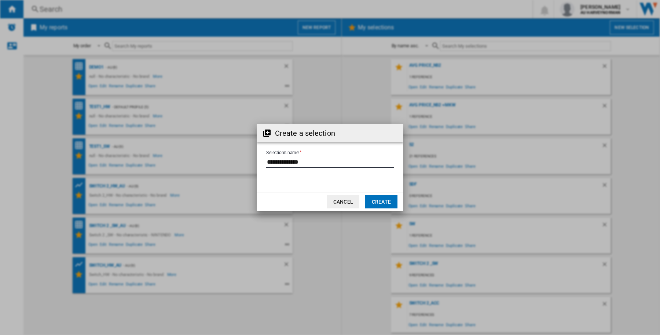 Image resolution: width=660 pixels, height=335 pixels. What do you see at coordinates (305, 133) in the screenshot?
I see `h2: Create a selection` at bounding box center [305, 133].